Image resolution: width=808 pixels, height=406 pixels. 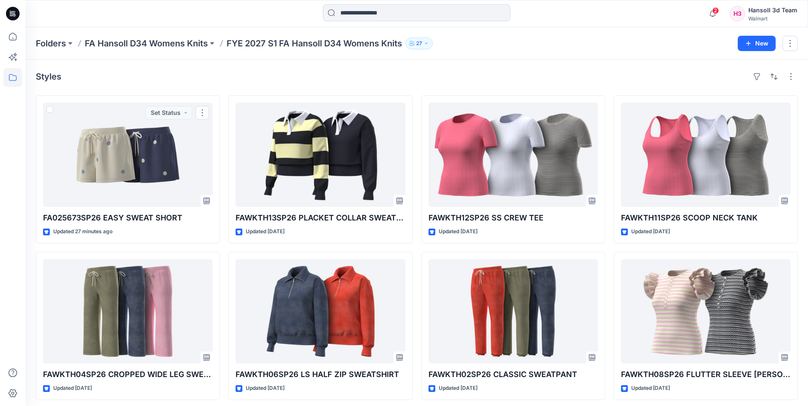 What do you see at coordinates (419, 43) in the screenshot?
I see `p: 27` at bounding box center [419, 43].